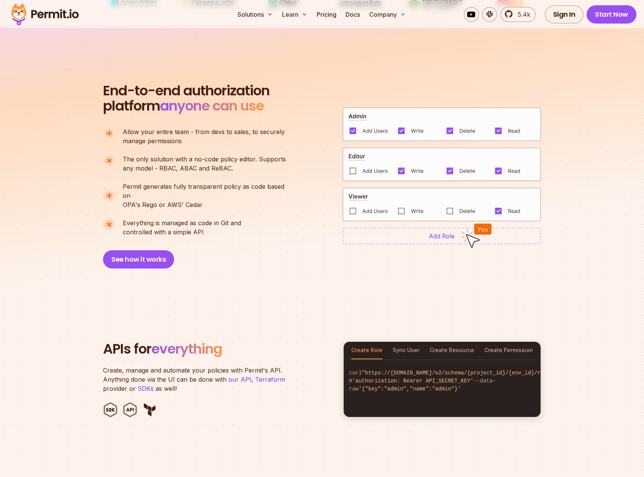 This screenshot has width=644, height=477. Describe the element at coordinates (509, 351) in the screenshot. I see `button: Create Permission` at that location.